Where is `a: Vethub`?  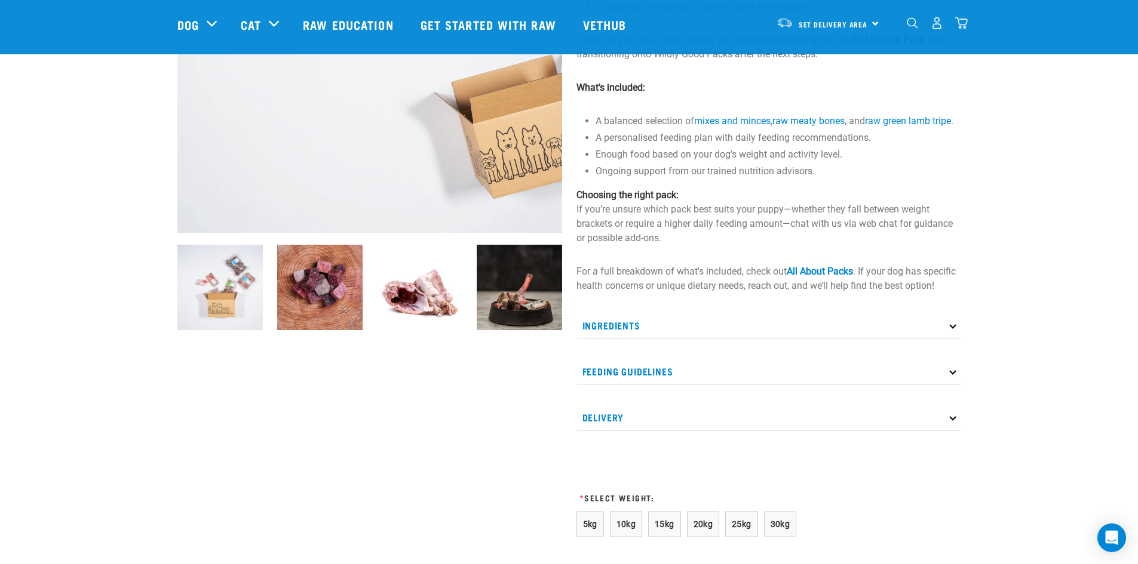
a: Vethub is located at coordinates (606, 24).